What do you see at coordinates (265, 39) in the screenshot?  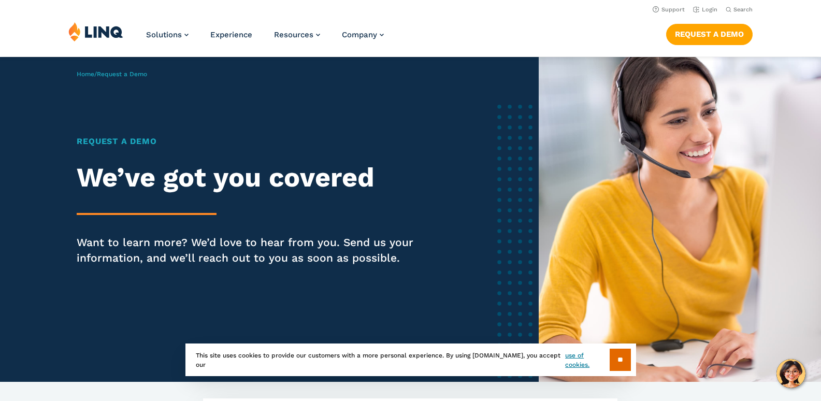 I see `nav: Primary Navigation` at bounding box center [265, 39].